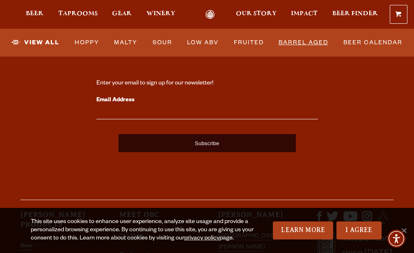  What do you see at coordinates (207, 101) in the screenshot?
I see `label: Email Address` at bounding box center [207, 101].